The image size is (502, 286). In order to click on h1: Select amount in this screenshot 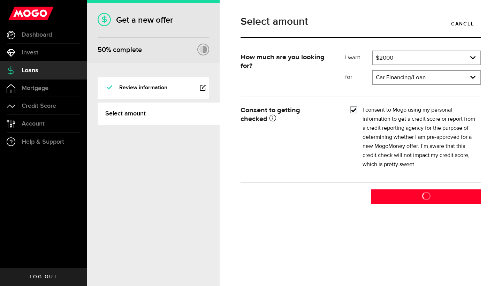, I will do `click(361, 22)`.